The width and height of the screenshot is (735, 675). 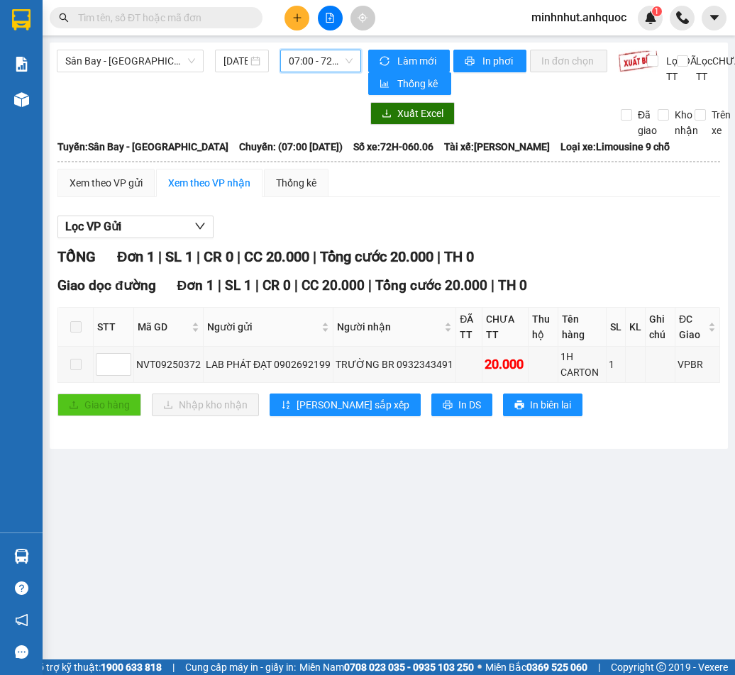 I want to click on div: CHỊ THI, so click(x=192, y=55).